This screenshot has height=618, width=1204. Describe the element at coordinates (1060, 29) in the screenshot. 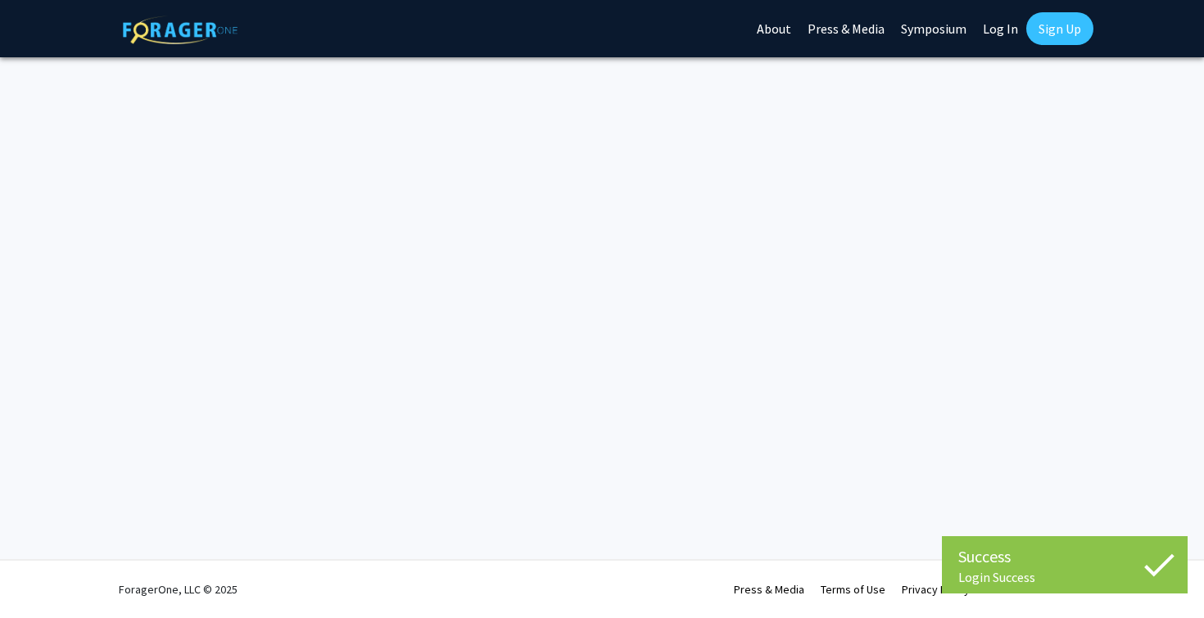

I see `a: Sign Up` at that location.